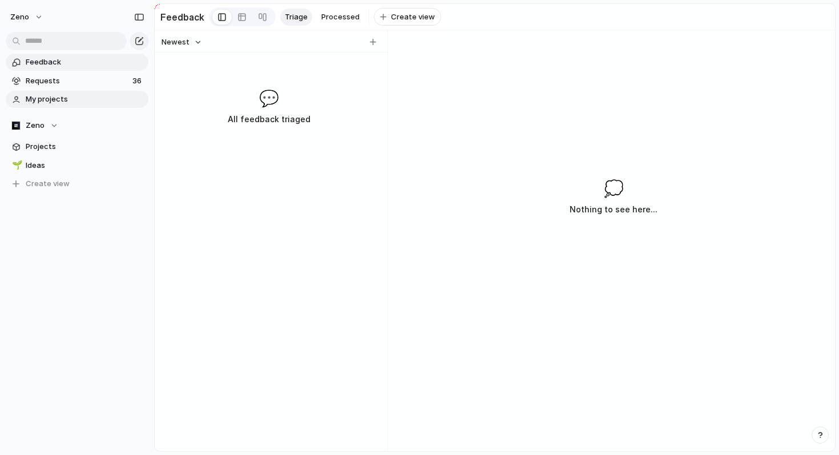 The image size is (839, 455). What do you see at coordinates (85, 166) in the screenshot?
I see `span: Ideas` at bounding box center [85, 166].